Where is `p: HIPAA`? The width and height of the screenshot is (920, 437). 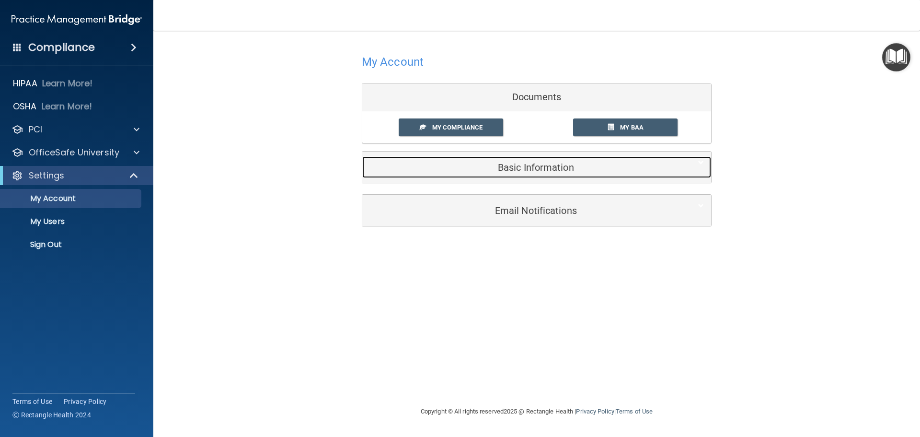 p: HIPAA is located at coordinates (25, 83).